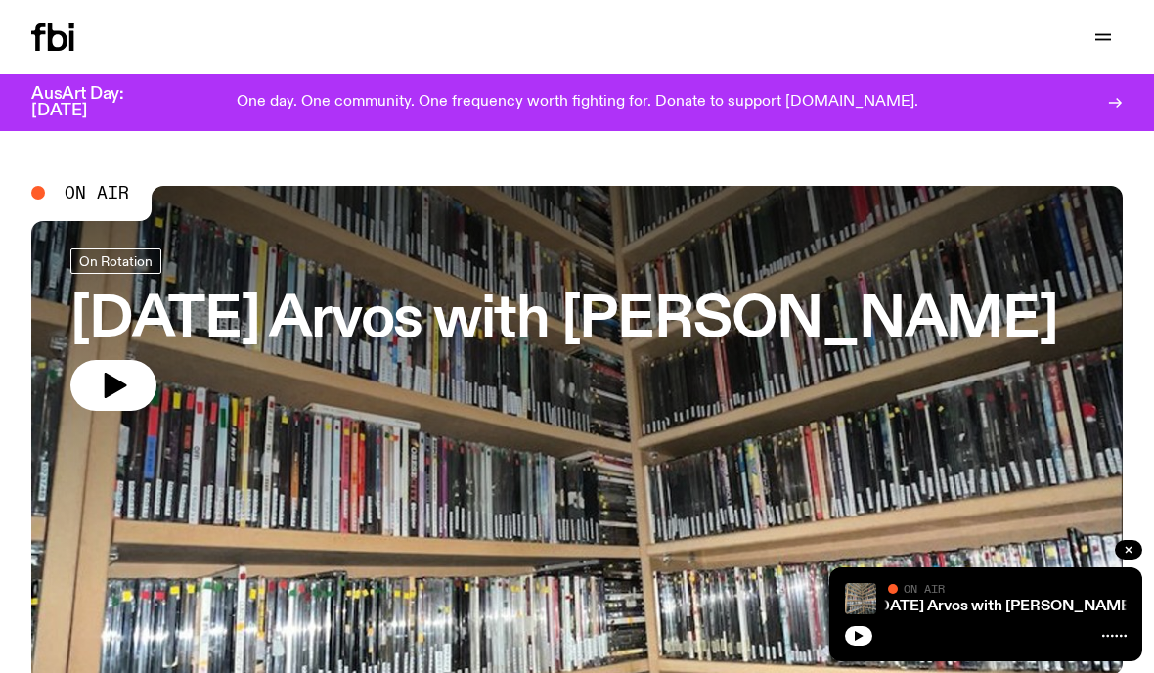 The image size is (1154, 673). I want to click on a: A corner shot of the fbi music library, so click(861, 598).